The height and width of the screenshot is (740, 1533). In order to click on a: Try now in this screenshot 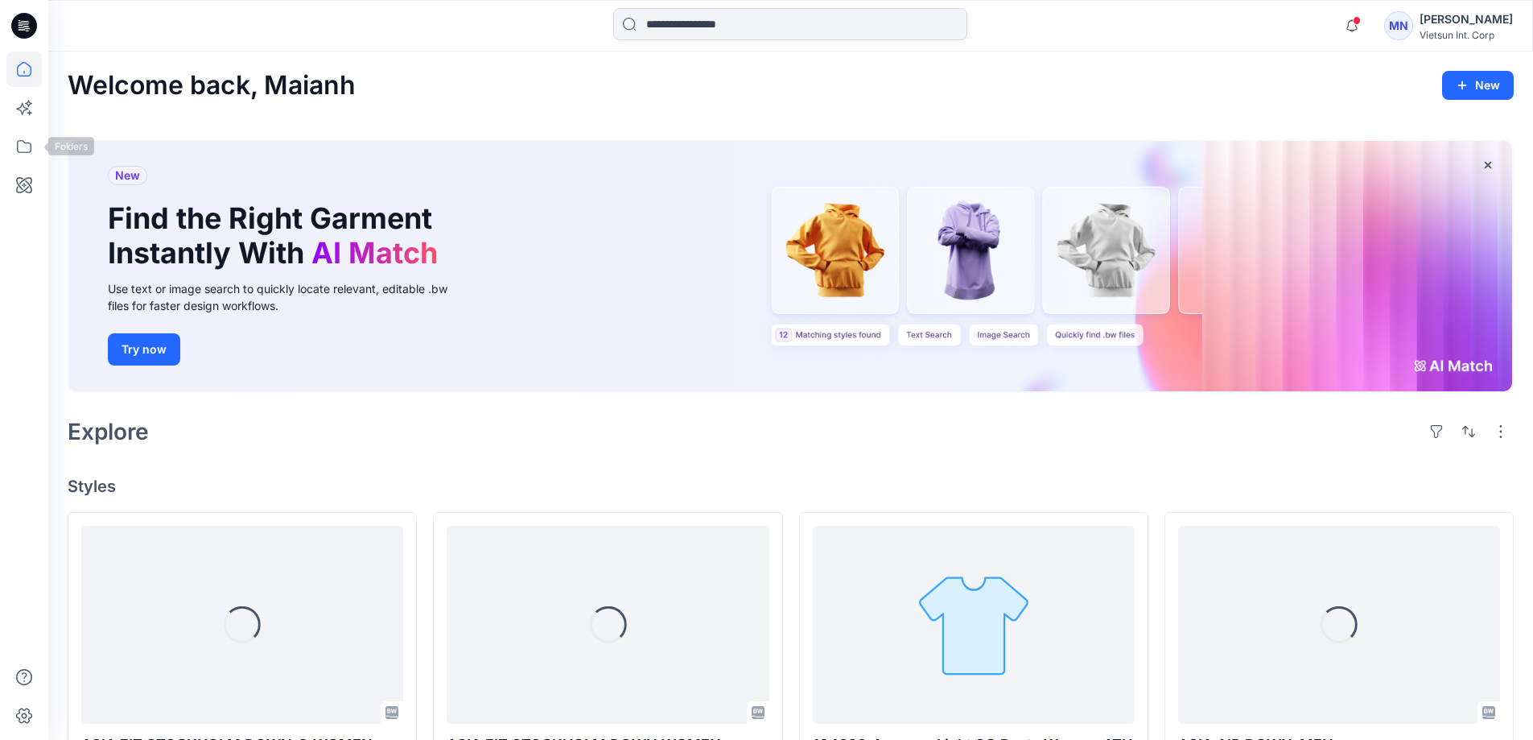, I will do `click(144, 349)`.